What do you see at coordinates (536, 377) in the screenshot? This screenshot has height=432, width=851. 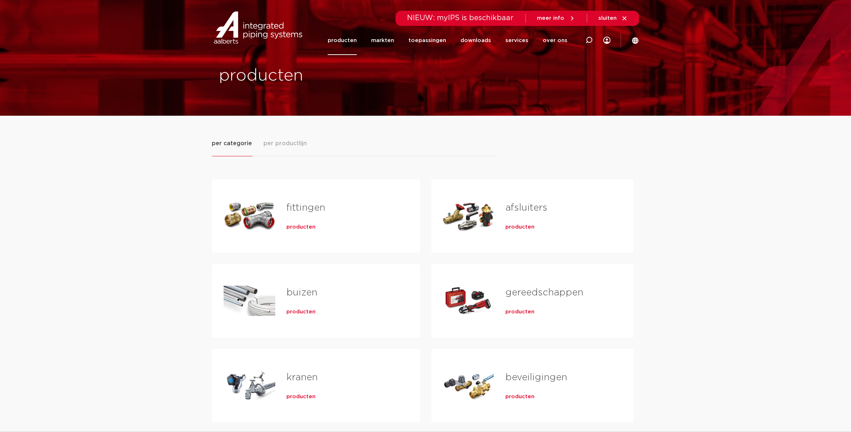 I see `a: beveiligingen` at bounding box center [536, 377].